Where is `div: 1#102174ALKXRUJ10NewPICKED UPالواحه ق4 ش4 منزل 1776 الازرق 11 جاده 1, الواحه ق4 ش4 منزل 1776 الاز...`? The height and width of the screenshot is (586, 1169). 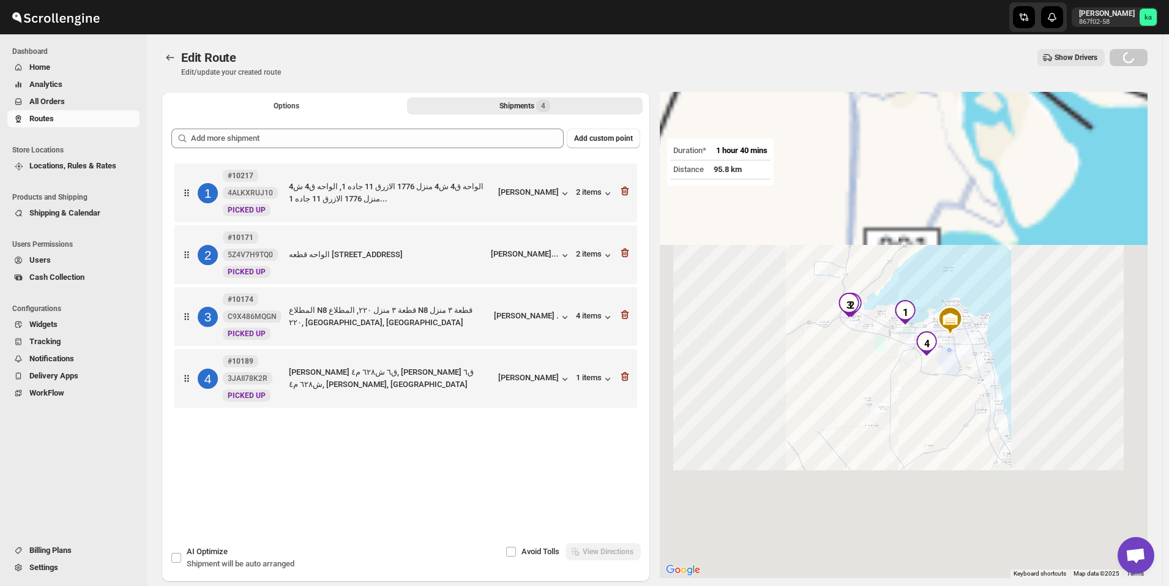
div: 1#102174ALKXRUJ10NewPICKED UPالواحه ق4 ش4 منزل 1776 الازرق 11 جاده 1, الواحه ق4 ش4 منزل 1776 الاز... is located at coordinates (406, 193).